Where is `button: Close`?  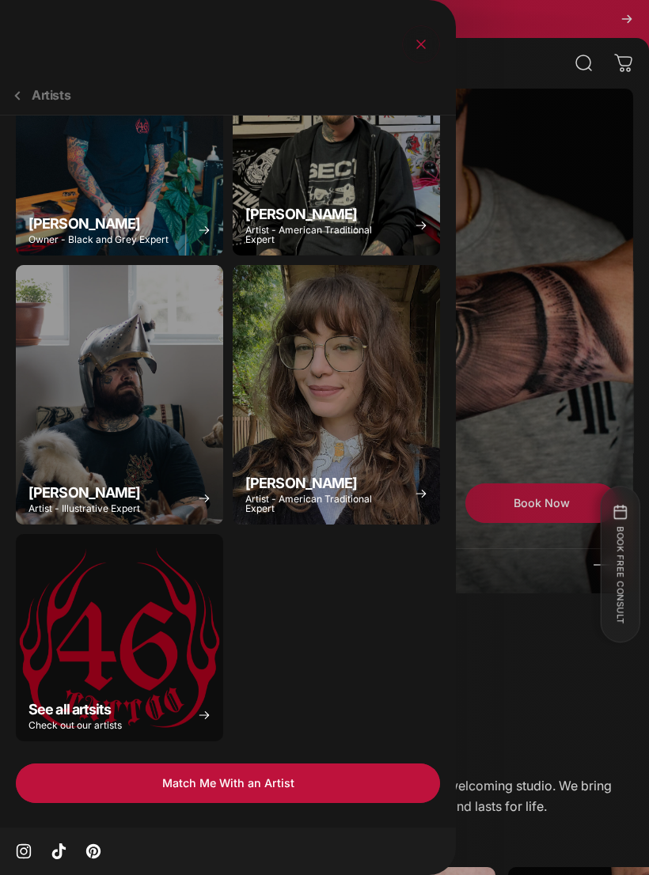
button: Close is located at coordinates (421, 44).